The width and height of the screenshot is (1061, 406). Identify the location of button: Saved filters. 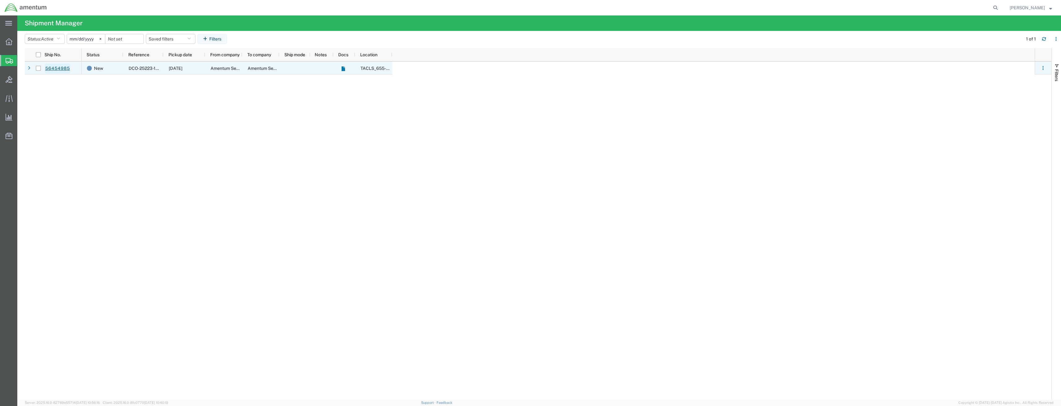
(171, 39).